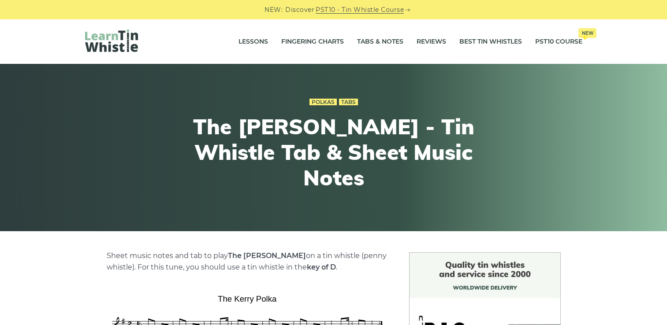 This screenshot has width=667, height=325. Describe the element at coordinates (491, 42) in the screenshot. I see `a: Best Tin Whistles` at that location.